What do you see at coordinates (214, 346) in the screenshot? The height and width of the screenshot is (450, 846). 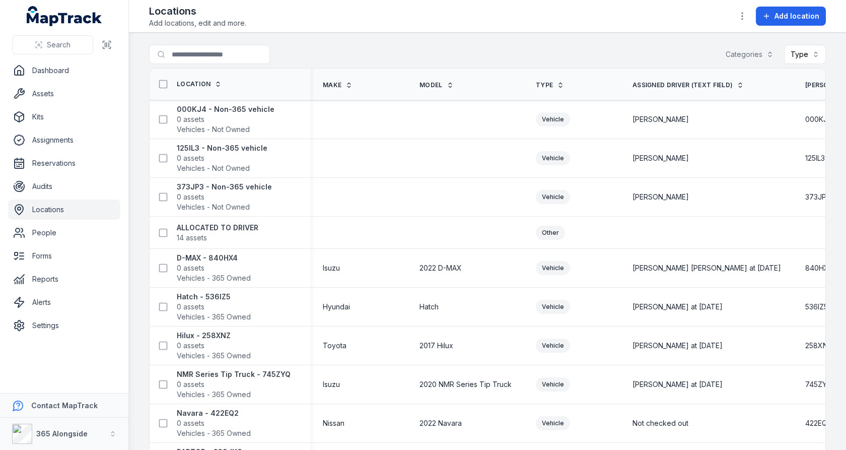 I see `a: Hilux - 258XNZ0 assetsVehicles - 365 Owned` at bounding box center [214, 346].